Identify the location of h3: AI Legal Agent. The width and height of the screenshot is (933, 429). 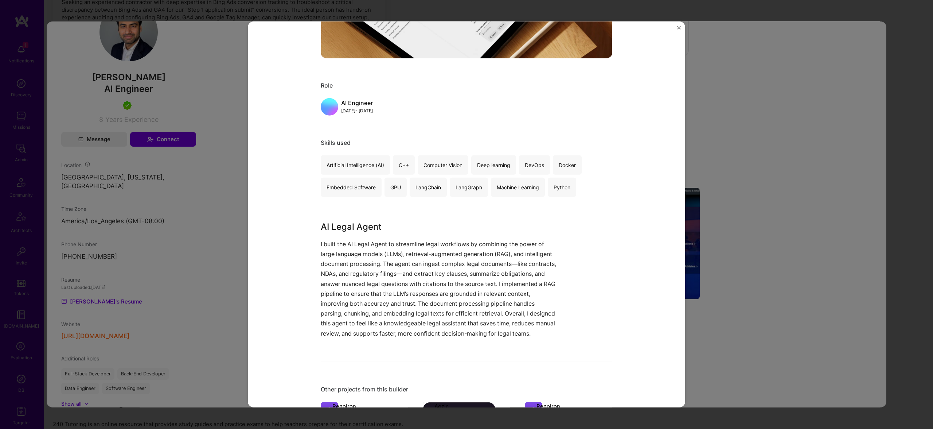
(439, 227).